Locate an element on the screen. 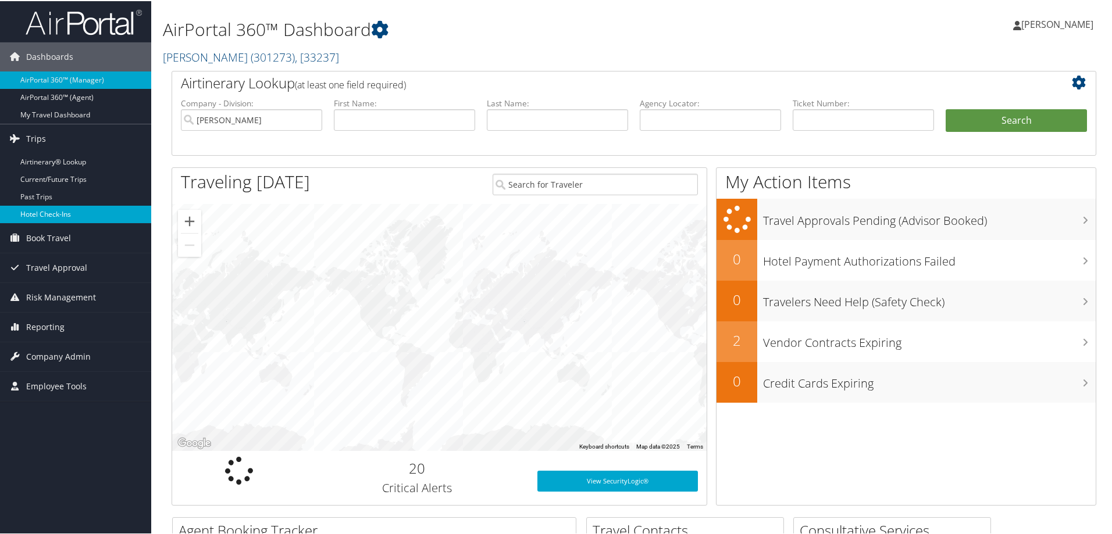 Image resolution: width=1112 pixels, height=534 pixels. button: Search is located at coordinates (1016, 120).